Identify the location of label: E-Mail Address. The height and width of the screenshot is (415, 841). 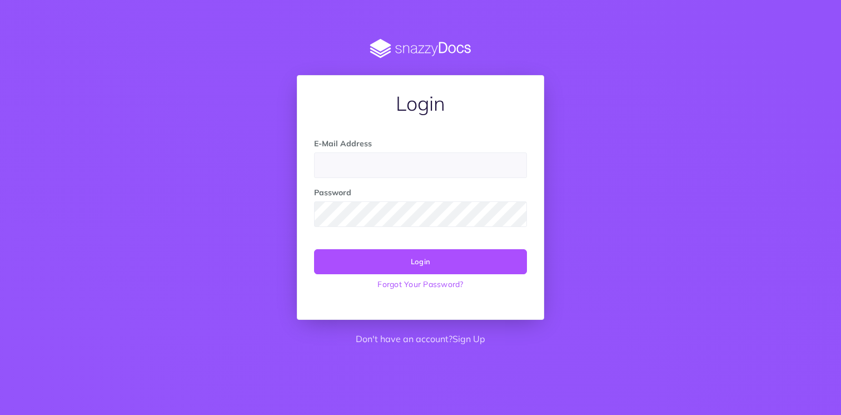
(343, 143).